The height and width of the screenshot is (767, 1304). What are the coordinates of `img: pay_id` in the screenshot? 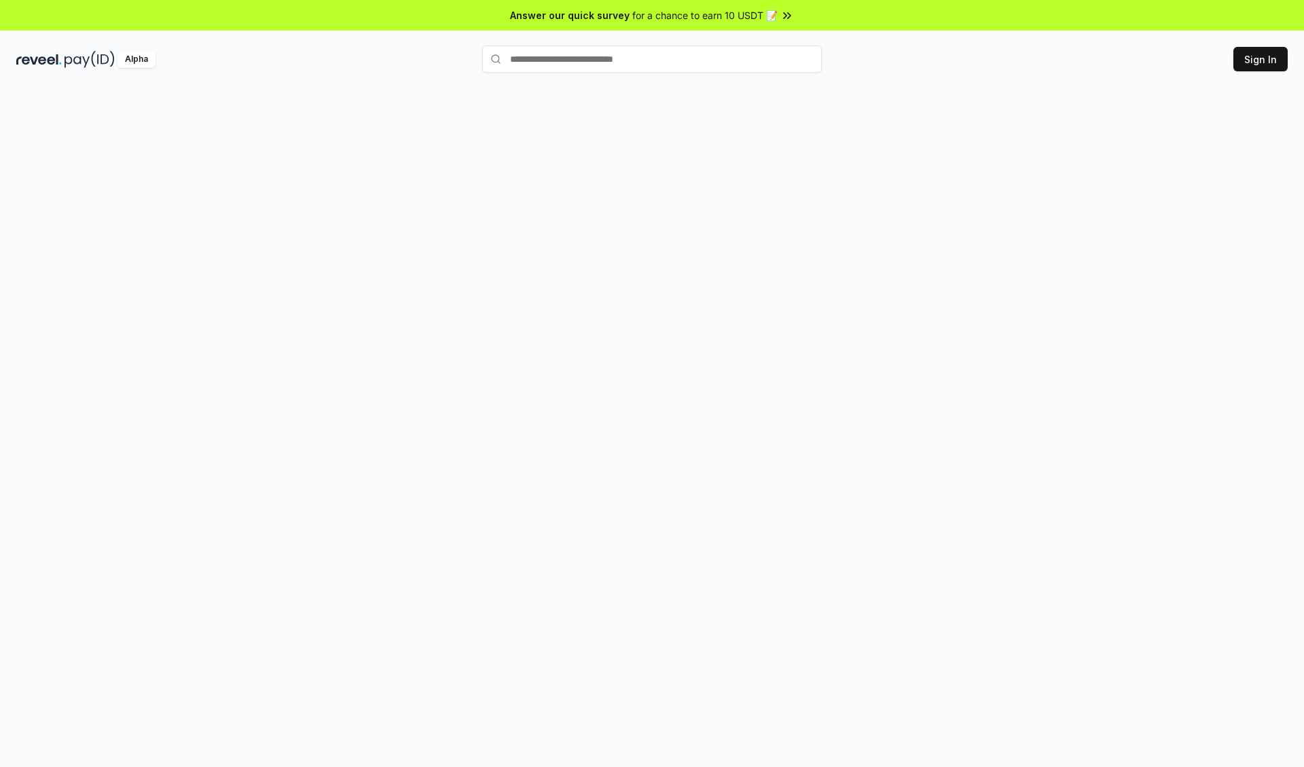 It's located at (90, 59).